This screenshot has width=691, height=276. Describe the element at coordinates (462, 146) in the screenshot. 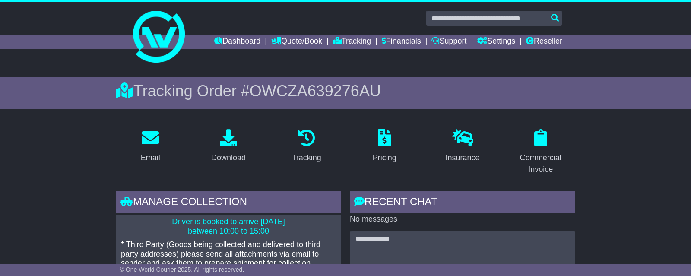

I see `a: Insurance` at that location.